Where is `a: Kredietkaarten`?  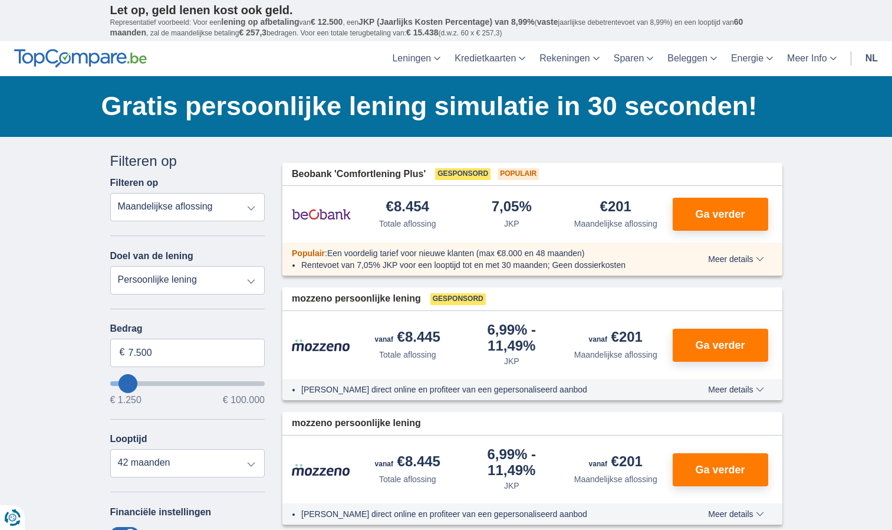
a: Kredietkaarten is located at coordinates (490, 58).